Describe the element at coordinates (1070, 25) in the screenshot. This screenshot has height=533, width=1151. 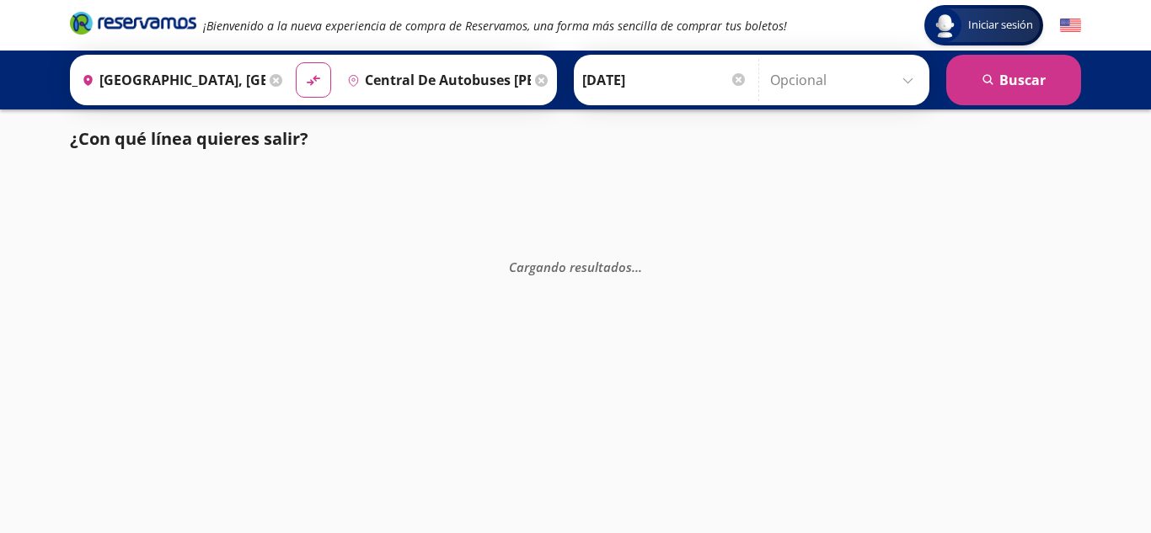
I see `button: English` at that location.